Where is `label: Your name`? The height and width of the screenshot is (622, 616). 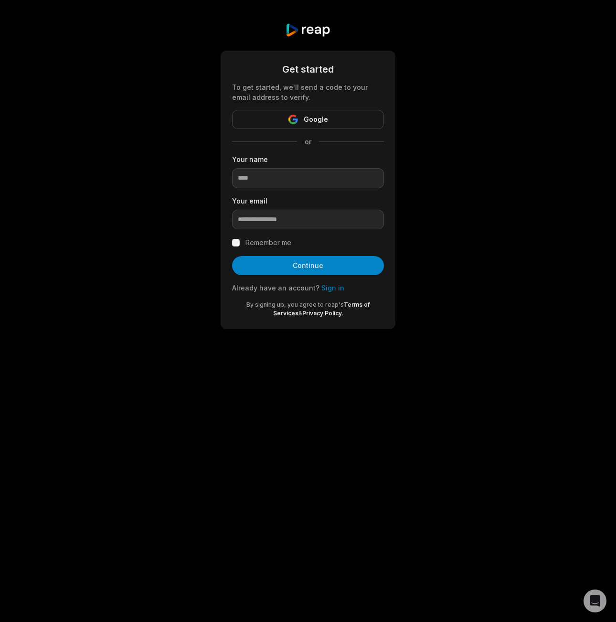
label: Your name is located at coordinates (308, 159).